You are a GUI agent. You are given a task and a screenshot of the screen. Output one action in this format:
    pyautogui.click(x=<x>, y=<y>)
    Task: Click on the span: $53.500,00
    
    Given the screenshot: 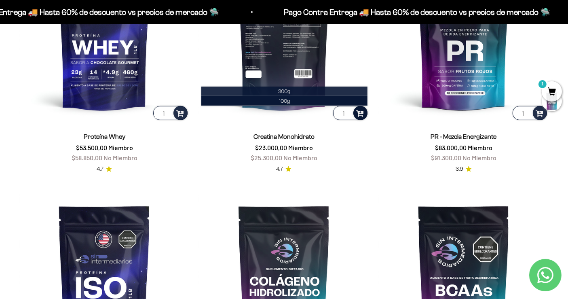 What is the action you would take?
    pyautogui.click(x=91, y=147)
    